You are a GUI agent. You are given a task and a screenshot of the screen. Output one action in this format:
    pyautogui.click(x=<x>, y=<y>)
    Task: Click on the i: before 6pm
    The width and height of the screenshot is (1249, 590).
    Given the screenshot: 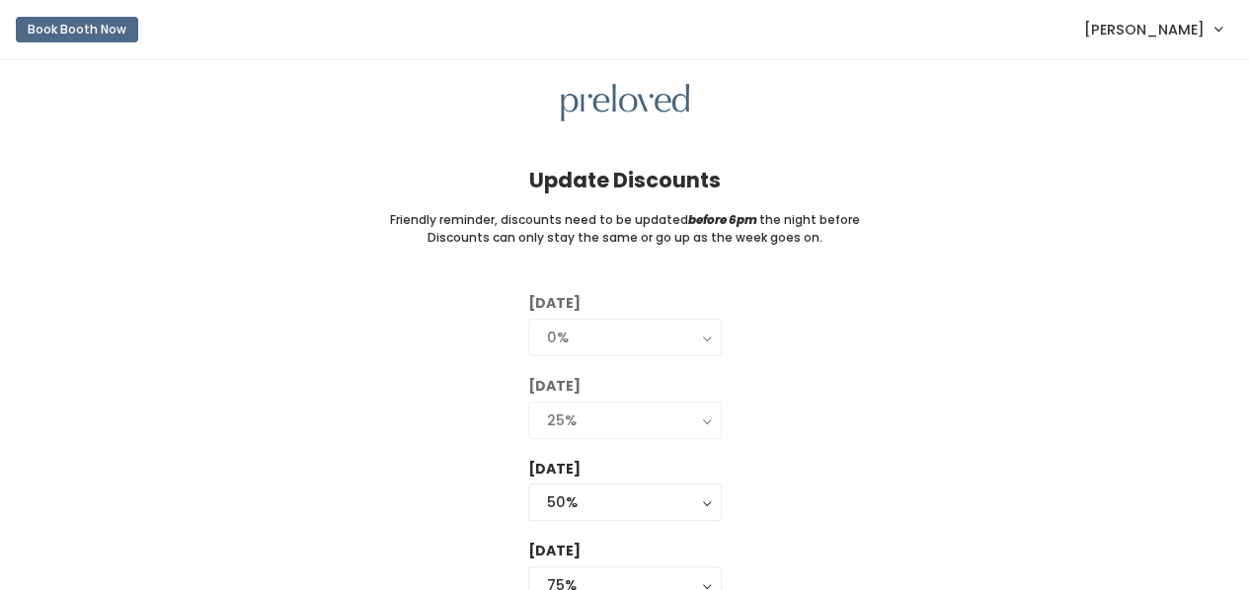 What is the action you would take?
    pyautogui.click(x=723, y=219)
    